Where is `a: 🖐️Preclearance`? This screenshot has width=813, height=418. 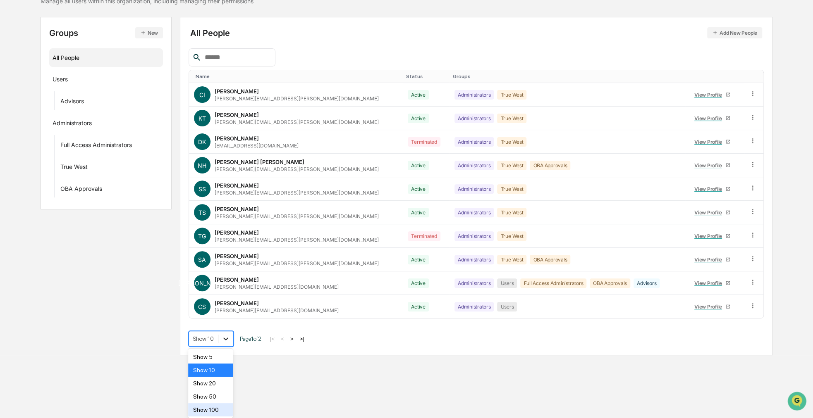
a: 🖐️Preclearance is located at coordinates (31, 150).